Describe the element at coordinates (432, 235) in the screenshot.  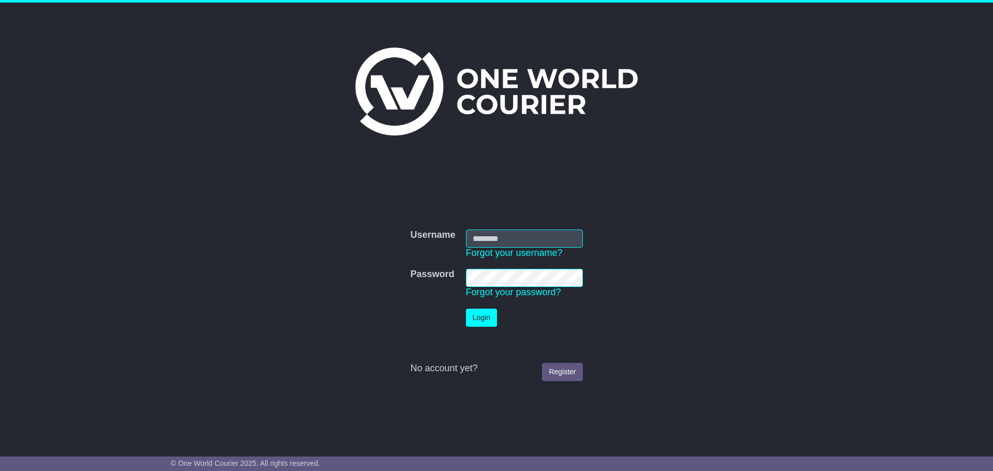
I see `label: Username` at that location.